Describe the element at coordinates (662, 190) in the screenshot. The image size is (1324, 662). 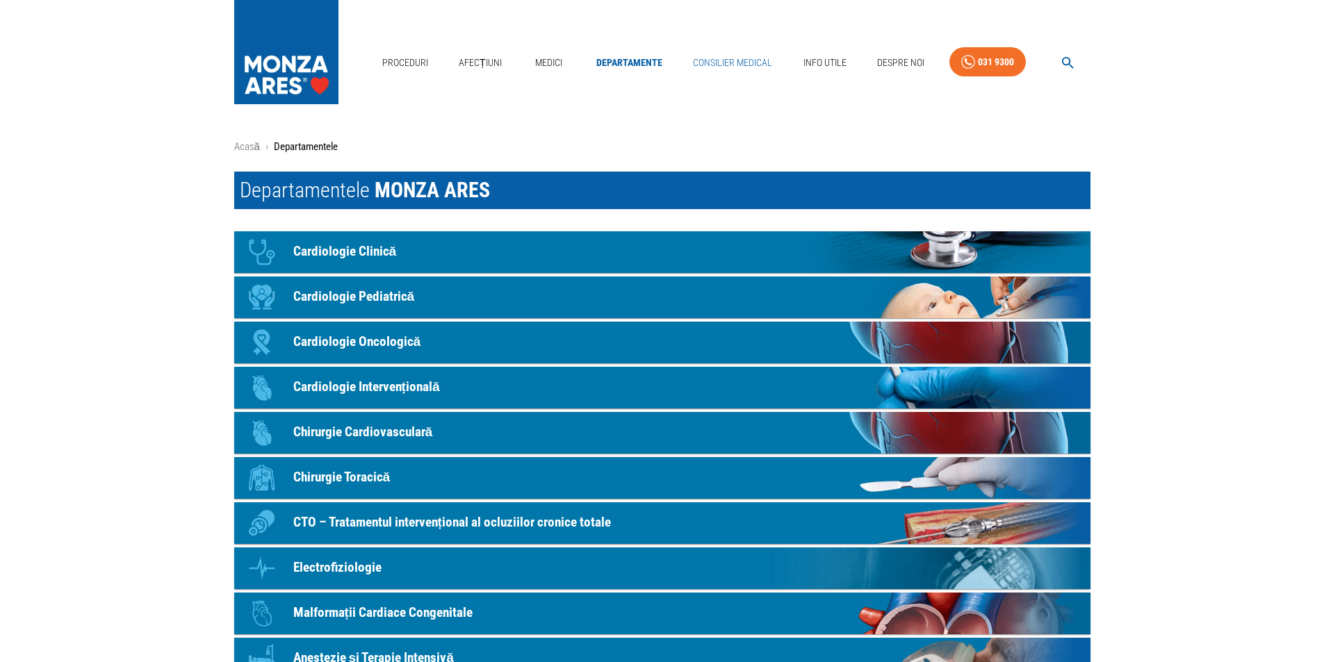
I see `h1: Departamentele` at that location.